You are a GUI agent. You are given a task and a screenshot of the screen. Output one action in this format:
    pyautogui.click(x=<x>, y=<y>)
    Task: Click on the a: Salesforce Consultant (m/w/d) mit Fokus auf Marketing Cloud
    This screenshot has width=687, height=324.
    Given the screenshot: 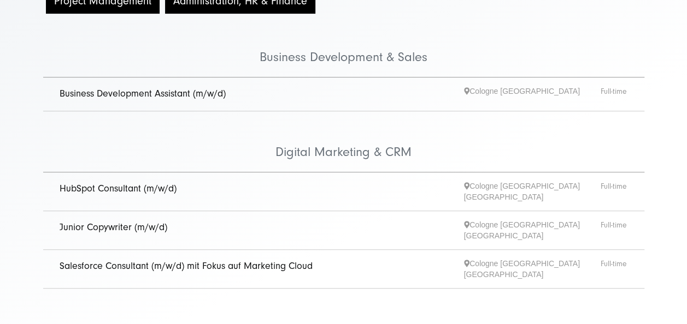 What is the action you would take?
    pyautogui.click(x=186, y=266)
    